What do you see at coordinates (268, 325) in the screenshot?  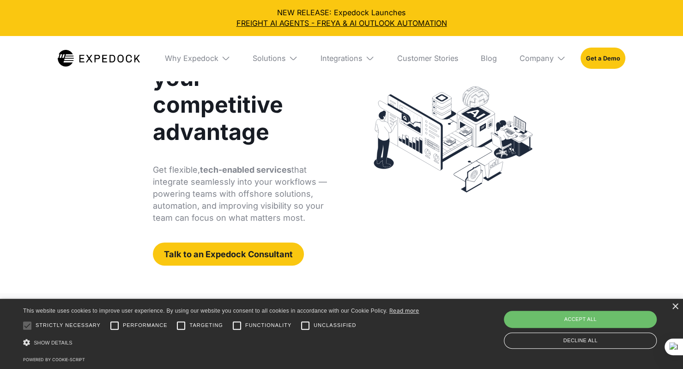 I see `span: Functionality` at bounding box center [268, 325].